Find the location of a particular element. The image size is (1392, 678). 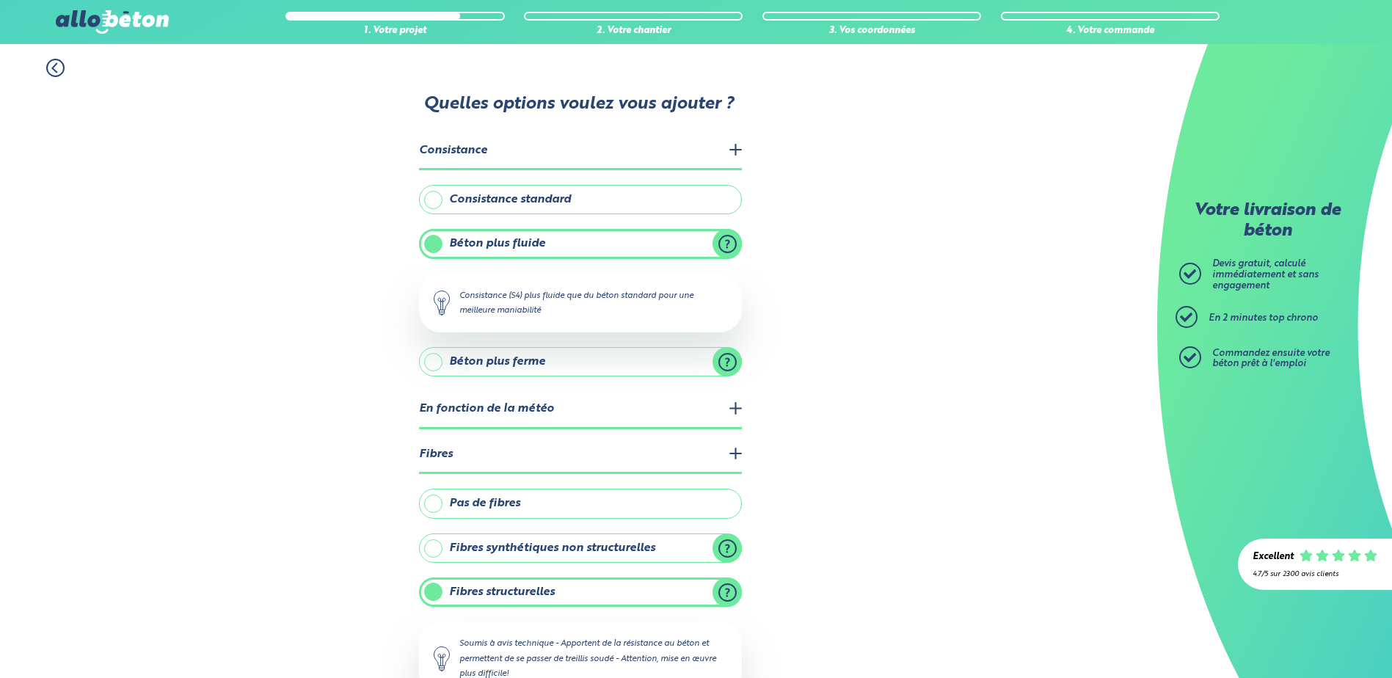

label: Pas de fibres is located at coordinates (580, 503).